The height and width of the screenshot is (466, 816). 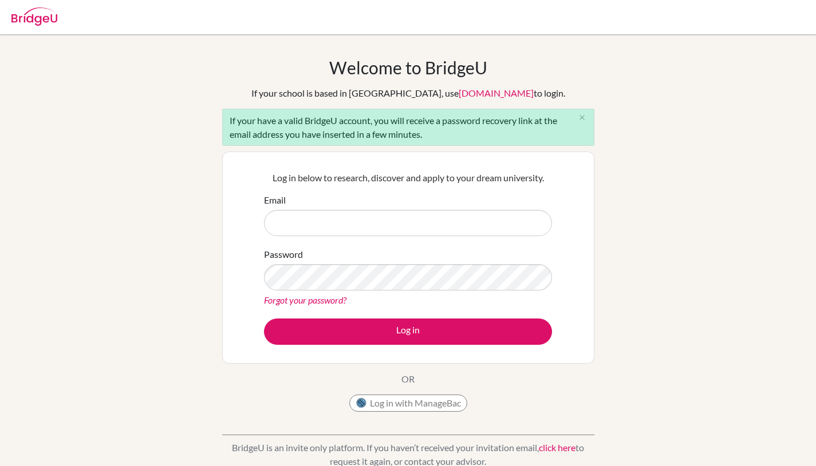 I want to click on p: OR, so click(x=408, y=379).